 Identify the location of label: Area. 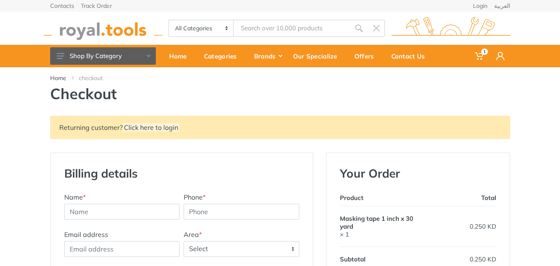
(193, 234).